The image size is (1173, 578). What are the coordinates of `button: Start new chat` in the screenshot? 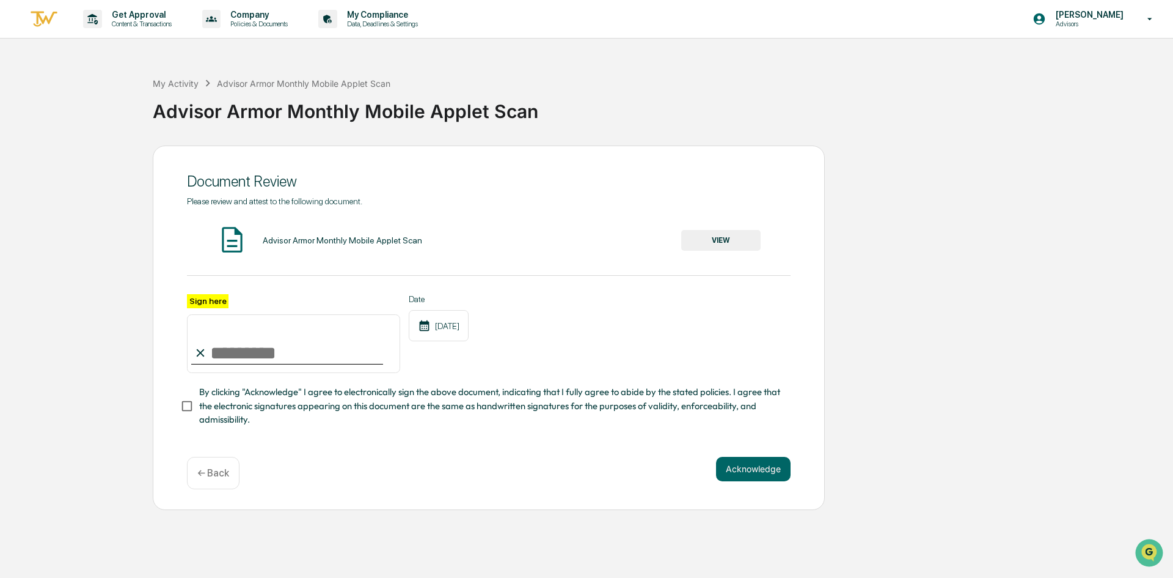 It's located at (215, 105).